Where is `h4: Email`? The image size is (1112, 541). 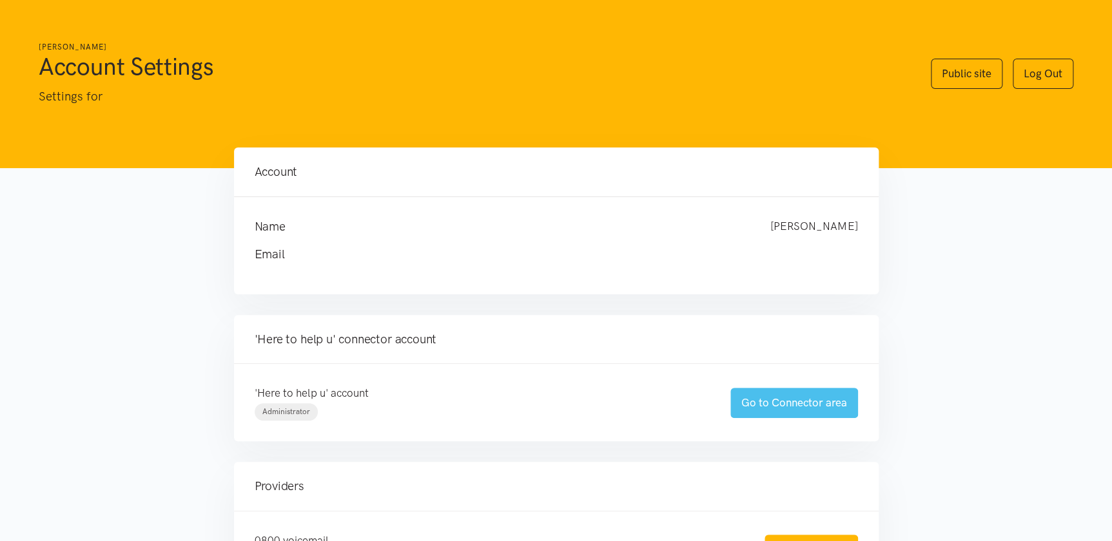
h4: Email is located at coordinates (543, 255).